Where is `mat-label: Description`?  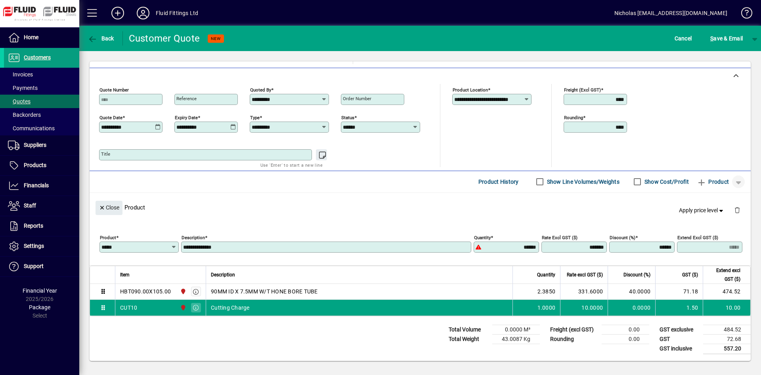 mat-label: Description is located at coordinates (193, 237).